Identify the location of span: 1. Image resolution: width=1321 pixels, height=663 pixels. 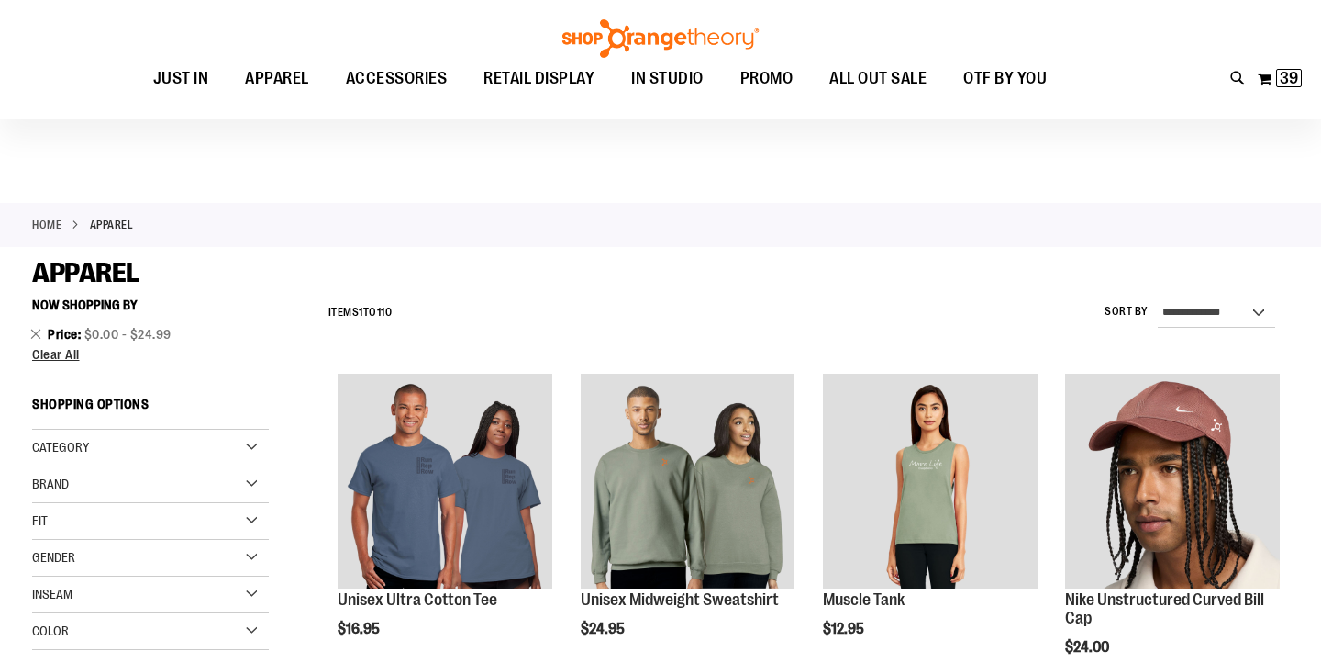
(361, 312).